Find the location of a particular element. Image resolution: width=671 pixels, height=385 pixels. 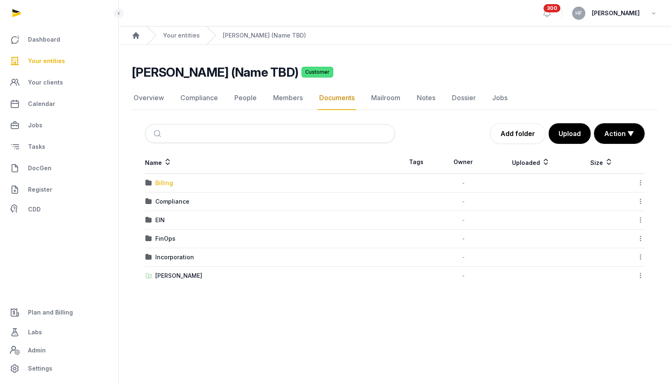

span: Calendar is located at coordinates (42, 104).